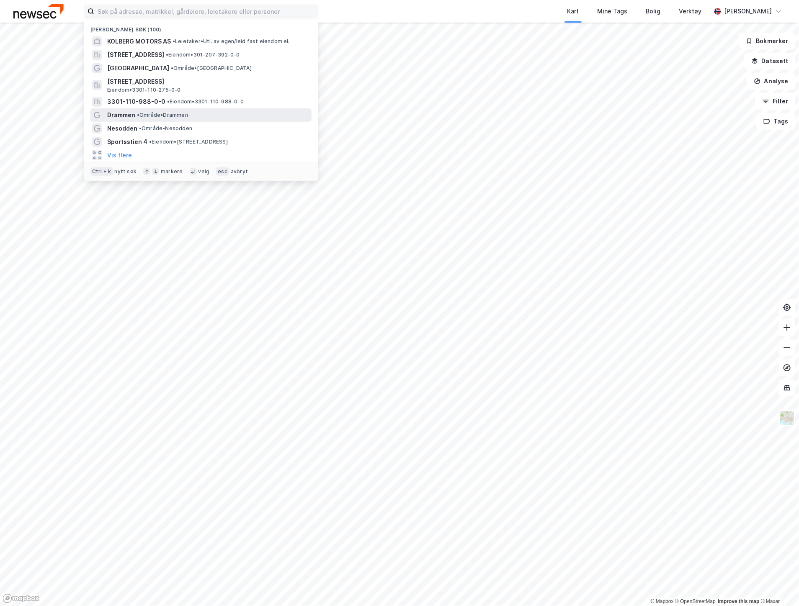 Image resolution: width=799 pixels, height=606 pixels. I want to click on button: Tags, so click(776, 121).